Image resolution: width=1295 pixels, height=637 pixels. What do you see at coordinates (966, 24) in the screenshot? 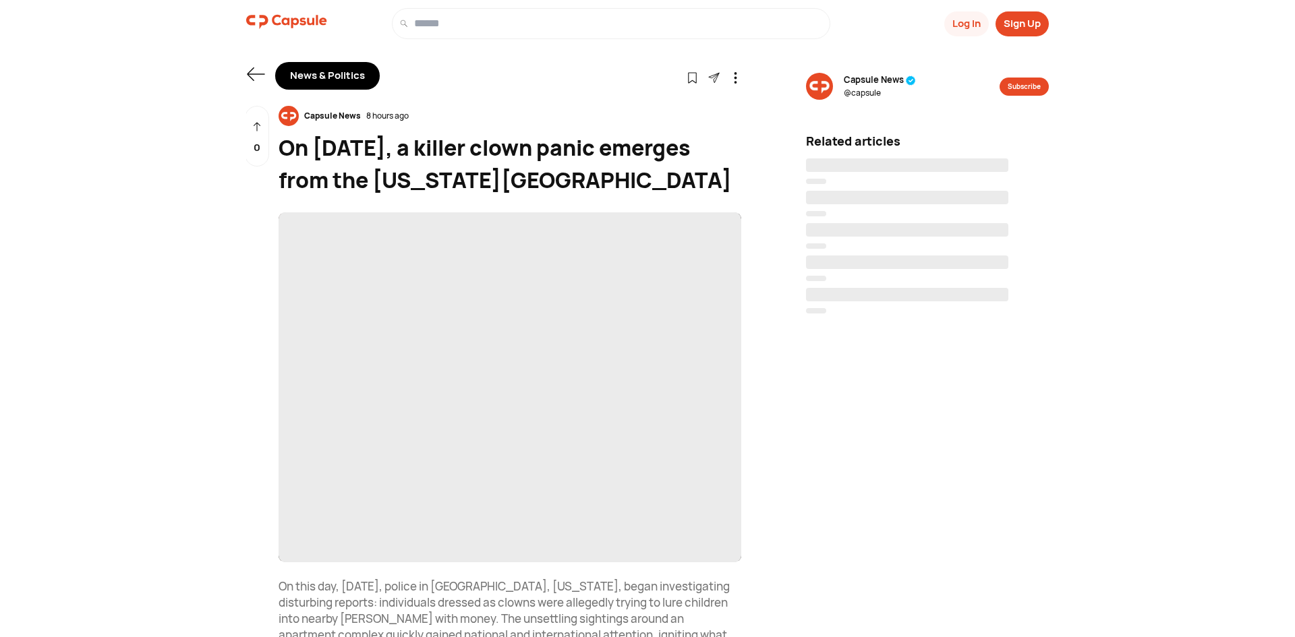
I see `button: Log In` at bounding box center [966, 24].